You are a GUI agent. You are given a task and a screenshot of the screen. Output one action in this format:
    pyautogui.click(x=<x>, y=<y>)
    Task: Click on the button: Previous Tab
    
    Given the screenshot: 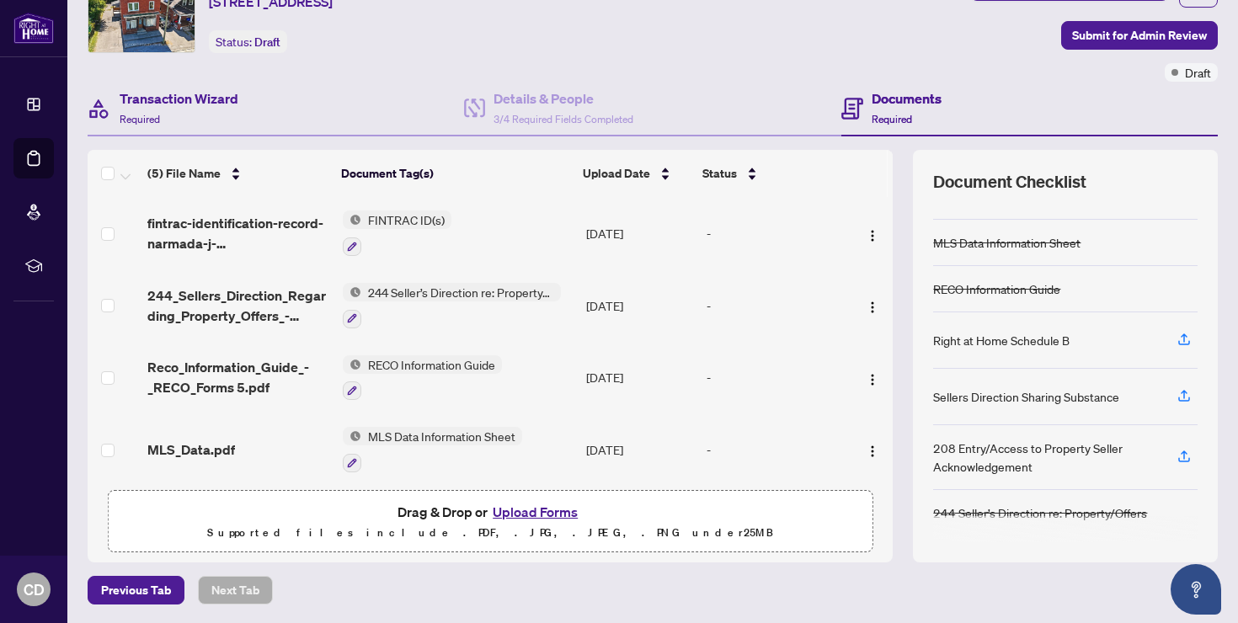 What is the action you would take?
    pyautogui.click(x=136, y=590)
    